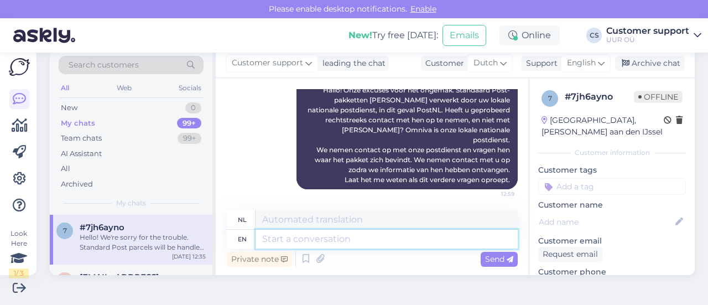 Image resolution: width=708 pixels, height=305 pixels. I want to click on div: Archive chat, so click(650, 63).